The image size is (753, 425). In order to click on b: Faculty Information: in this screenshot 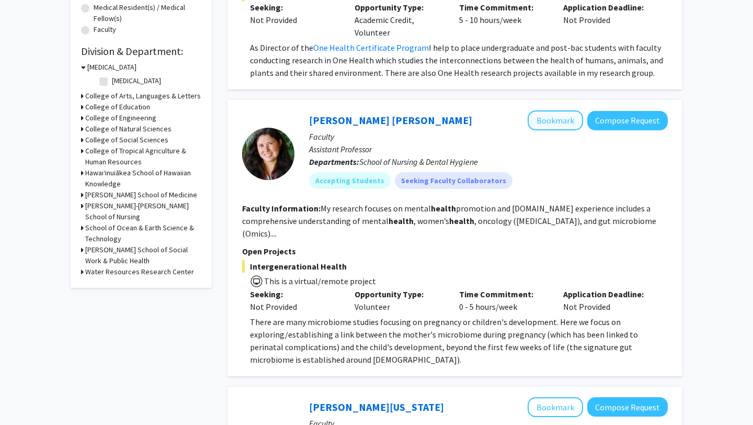, I will do `click(281, 208)`.